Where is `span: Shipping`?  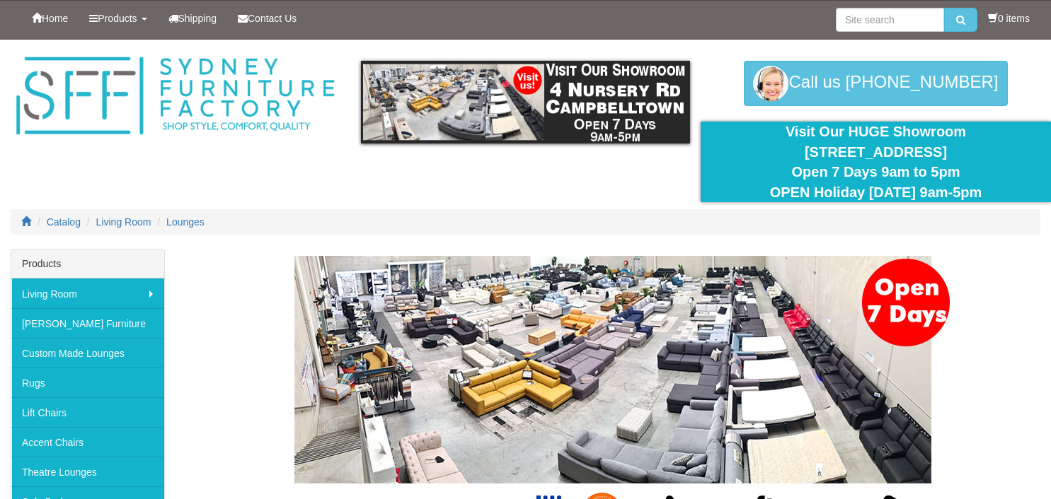 span: Shipping is located at coordinates (197, 18).